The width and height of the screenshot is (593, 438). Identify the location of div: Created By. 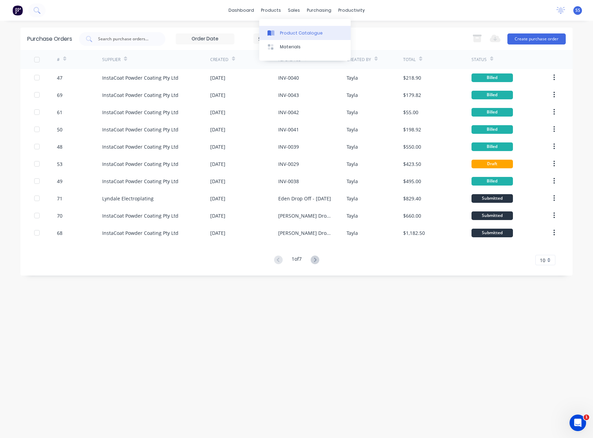
(359, 60).